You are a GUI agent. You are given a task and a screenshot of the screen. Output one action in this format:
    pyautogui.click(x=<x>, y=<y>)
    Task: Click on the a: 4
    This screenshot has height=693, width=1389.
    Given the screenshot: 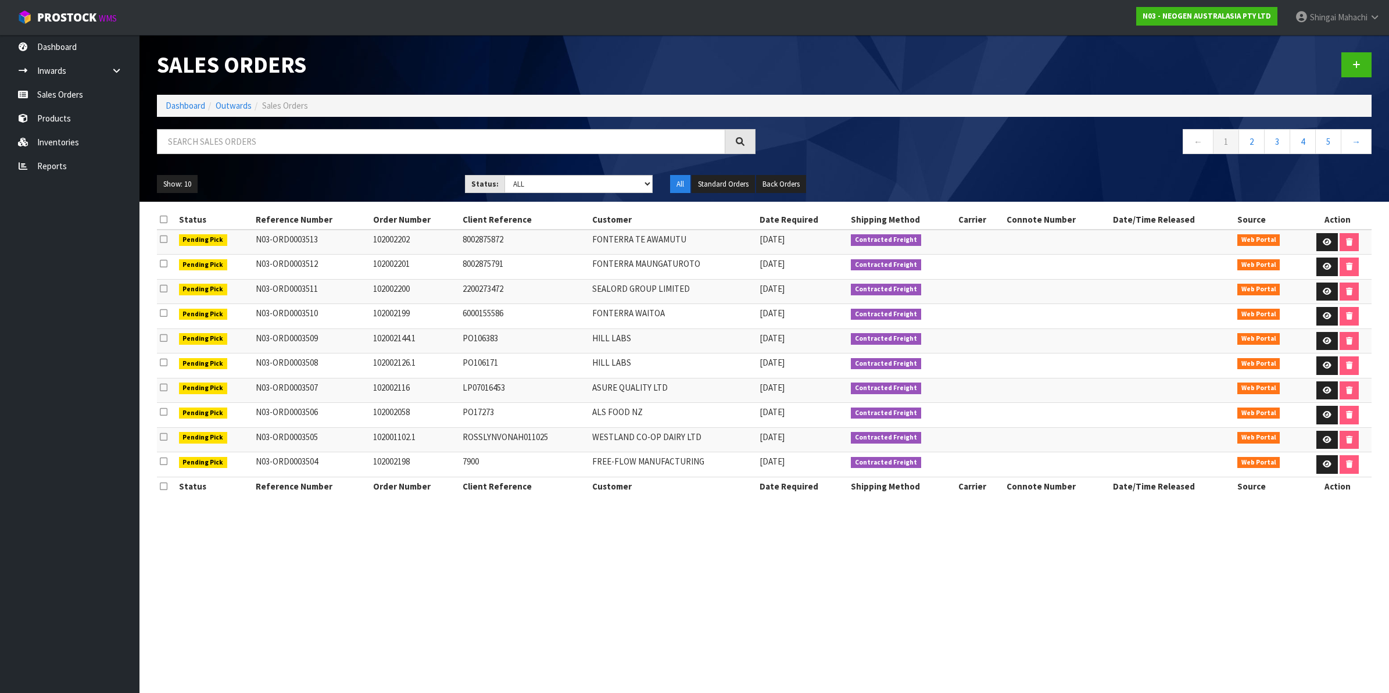 What is the action you would take?
    pyautogui.click(x=1302, y=141)
    